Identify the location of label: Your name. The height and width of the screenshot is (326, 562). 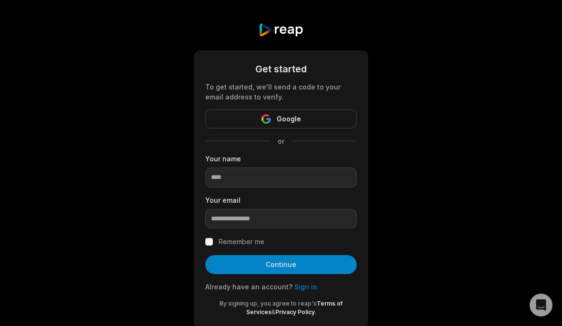
(281, 159).